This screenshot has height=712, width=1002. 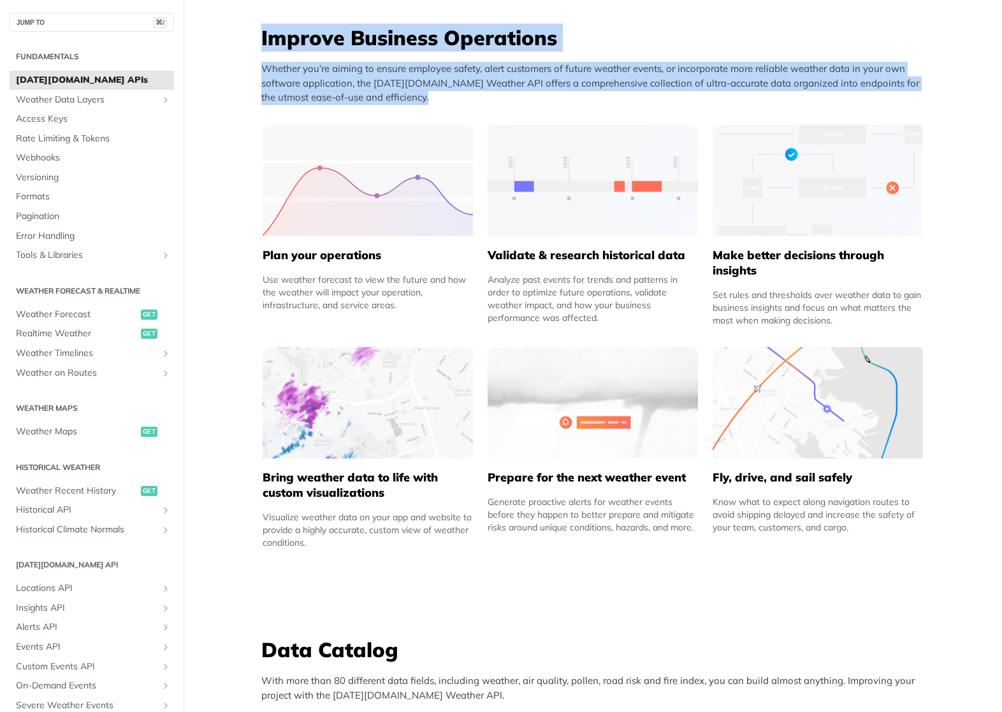 What do you see at coordinates (92, 119) in the screenshot?
I see `a: Access Keys` at bounding box center [92, 119].